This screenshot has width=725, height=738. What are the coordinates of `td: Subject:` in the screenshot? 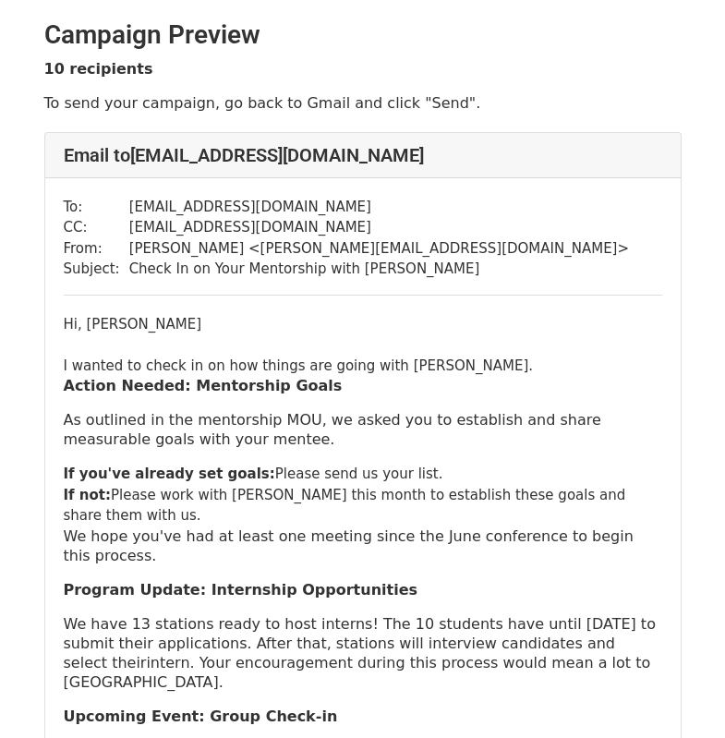 It's located at (96, 269).